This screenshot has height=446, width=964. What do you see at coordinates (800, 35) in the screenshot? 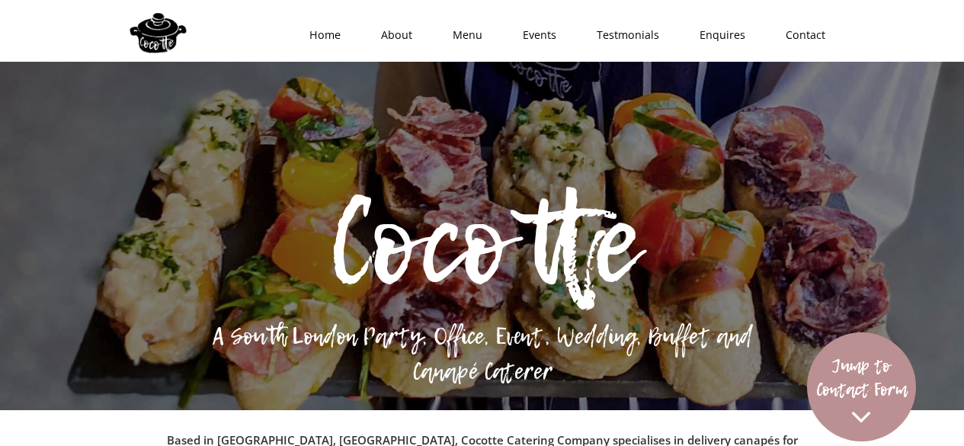
I see `a: Contact` at bounding box center [800, 35].